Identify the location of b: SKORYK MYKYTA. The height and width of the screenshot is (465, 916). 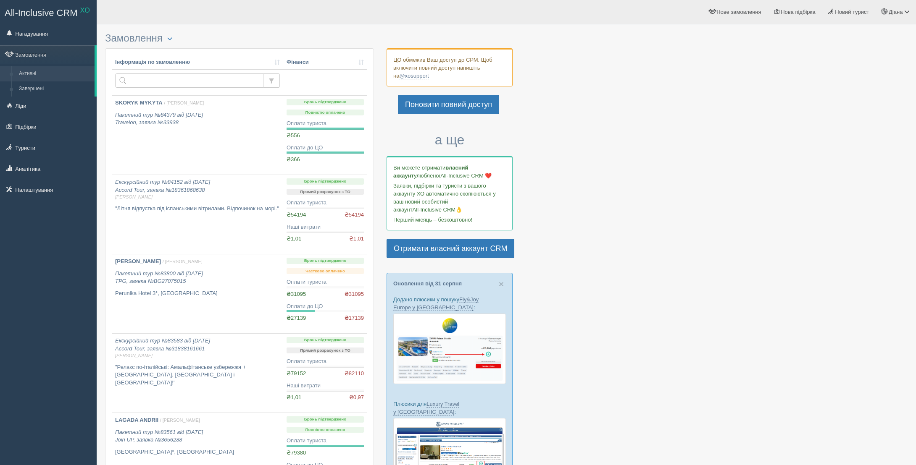
(139, 103).